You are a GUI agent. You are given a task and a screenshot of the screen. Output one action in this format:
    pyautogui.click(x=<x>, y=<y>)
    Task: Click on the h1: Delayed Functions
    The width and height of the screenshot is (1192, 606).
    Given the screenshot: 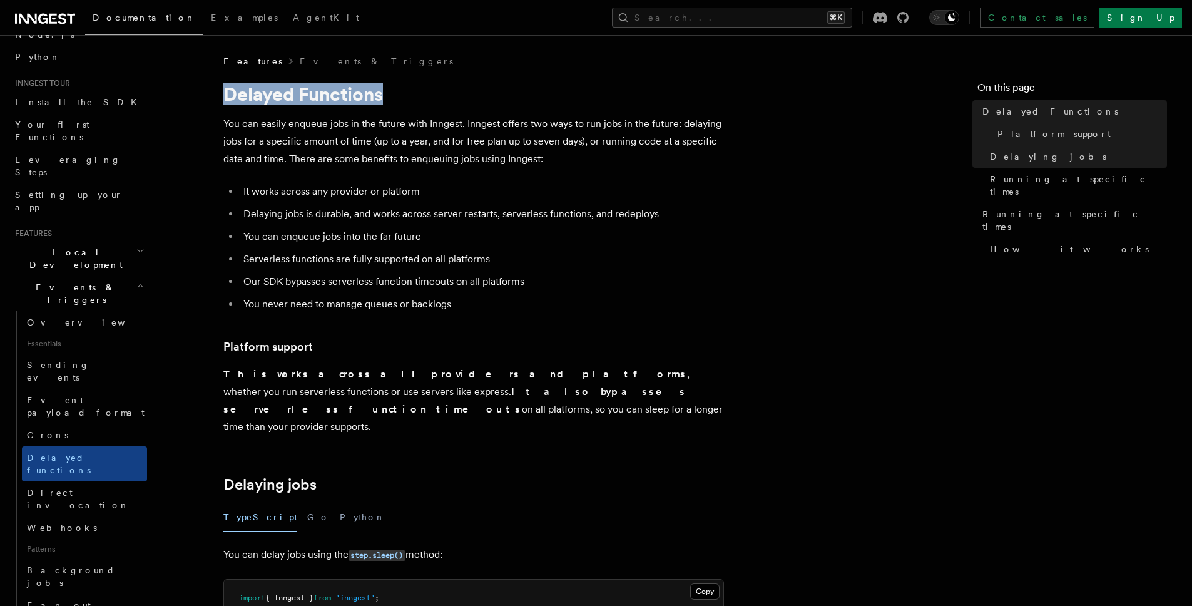 What is the action you would take?
    pyautogui.click(x=474, y=94)
    